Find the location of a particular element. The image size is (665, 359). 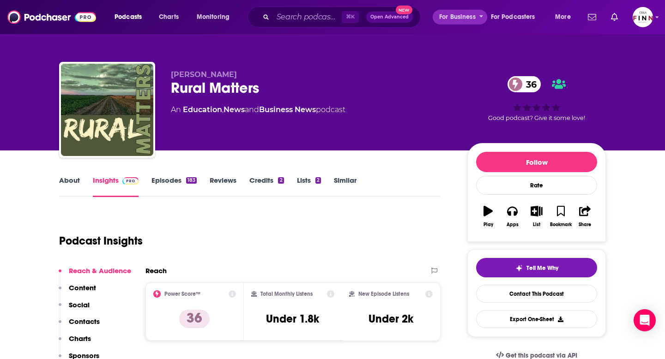

button: Show profile menu is located at coordinates (642, 17).